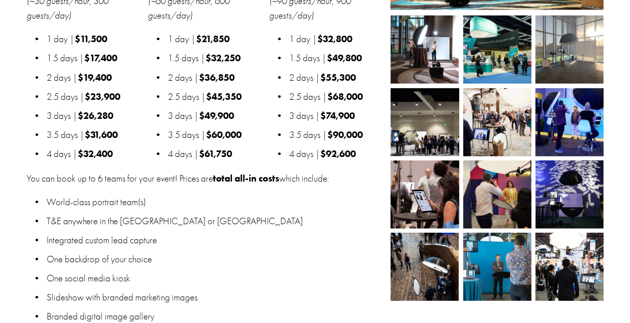  Describe the element at coordinates (95, 153) in the screenshot. I see `strong: $32,400` at that location.